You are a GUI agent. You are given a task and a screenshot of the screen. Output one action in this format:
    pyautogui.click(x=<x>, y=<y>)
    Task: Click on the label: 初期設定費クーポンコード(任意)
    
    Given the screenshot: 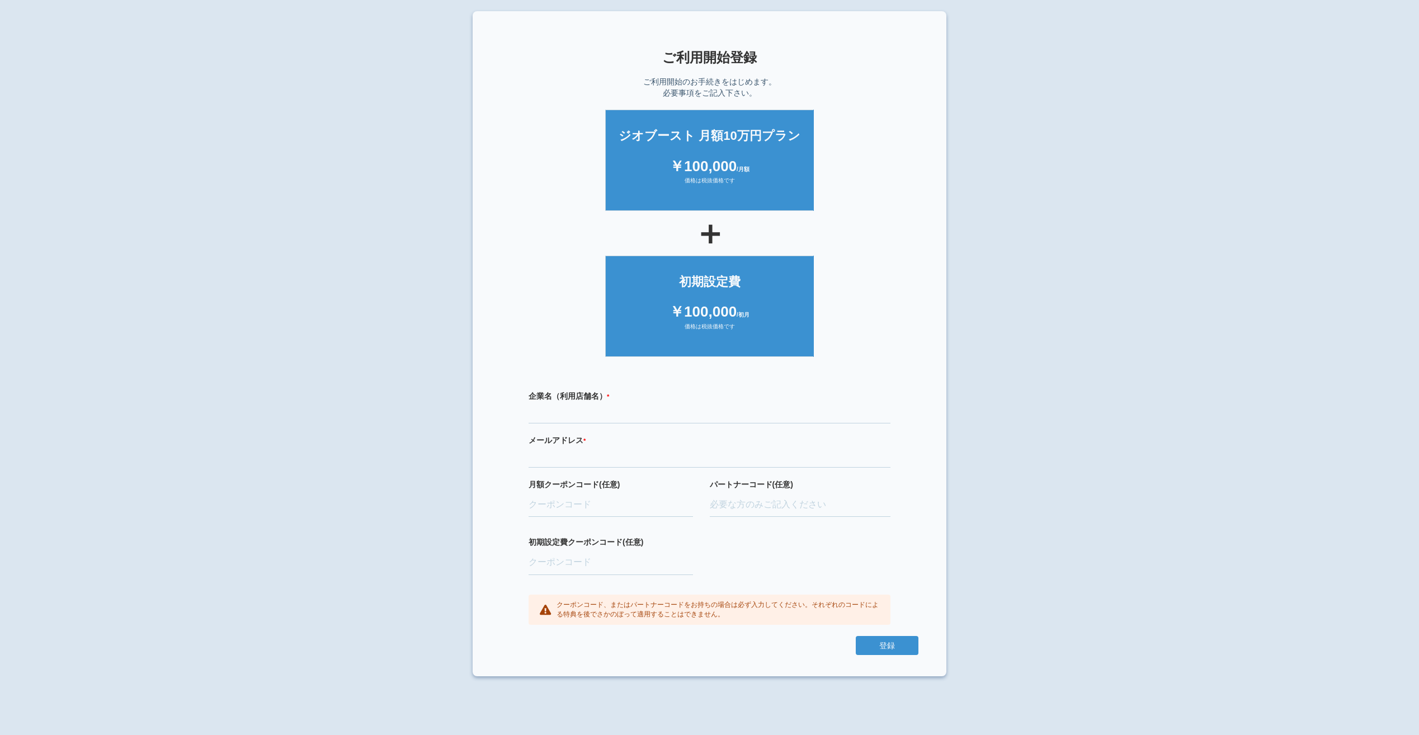 What is the action you would take?
    pyautogui.click(x=611, y=542)
    